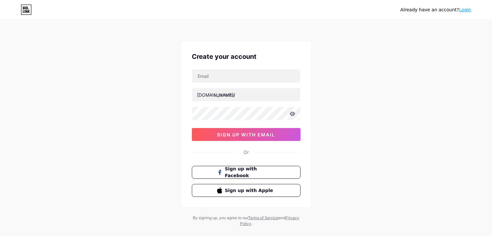 The width and height of the screenshot is (492, 236). Describe the element at coordinates (246, 135) in the screenshot. I see `button: sign up with email` at that location.